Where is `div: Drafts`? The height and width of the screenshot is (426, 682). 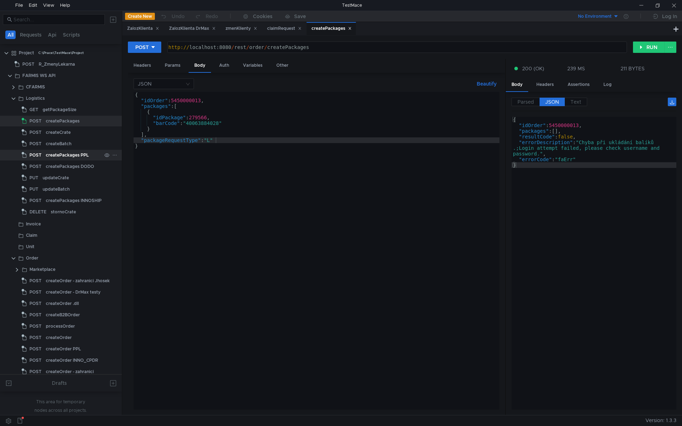 div: Drafts is located at coordinates (59, 383).